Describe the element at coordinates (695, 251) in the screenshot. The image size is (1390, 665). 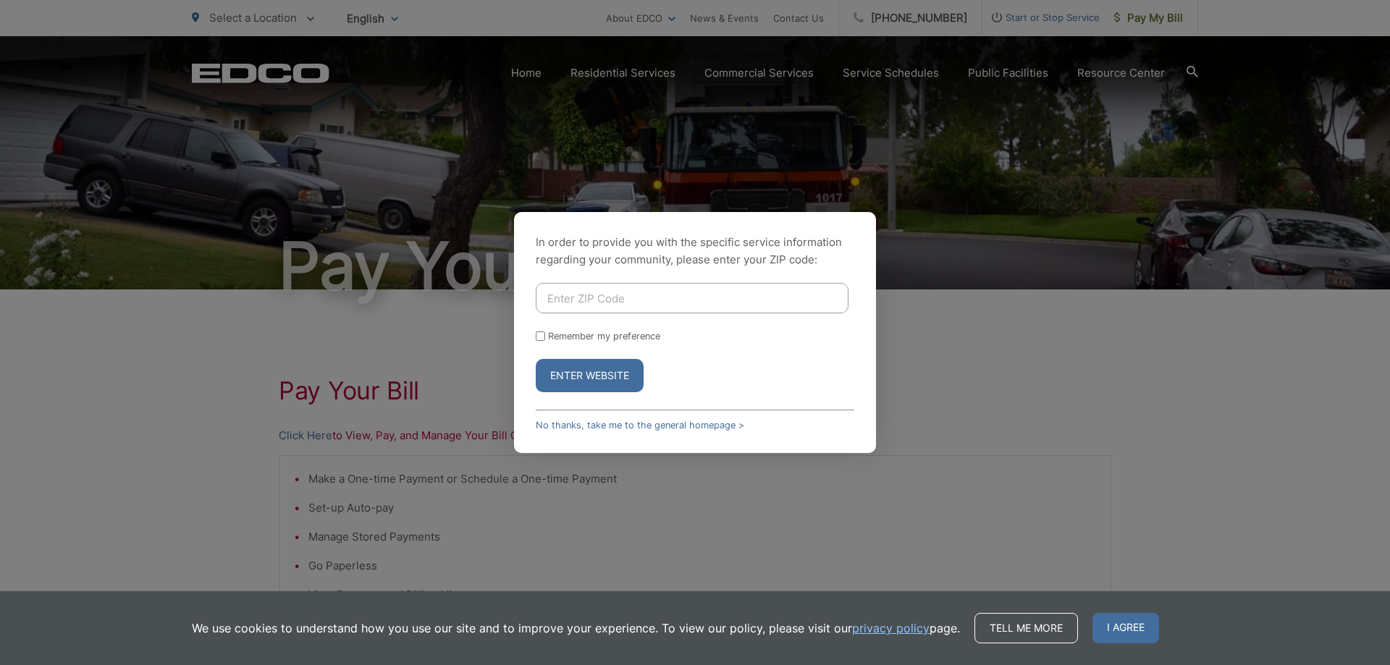
I see `p: In order to provide you with the specific service information regarding your community, please en...` at that location.